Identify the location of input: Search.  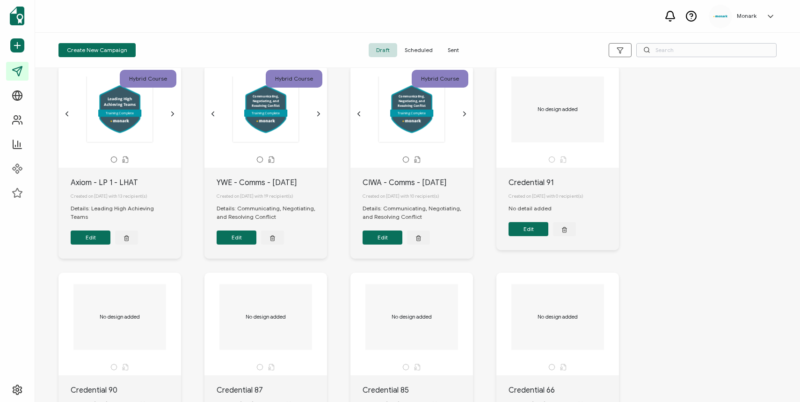
(707, 50).